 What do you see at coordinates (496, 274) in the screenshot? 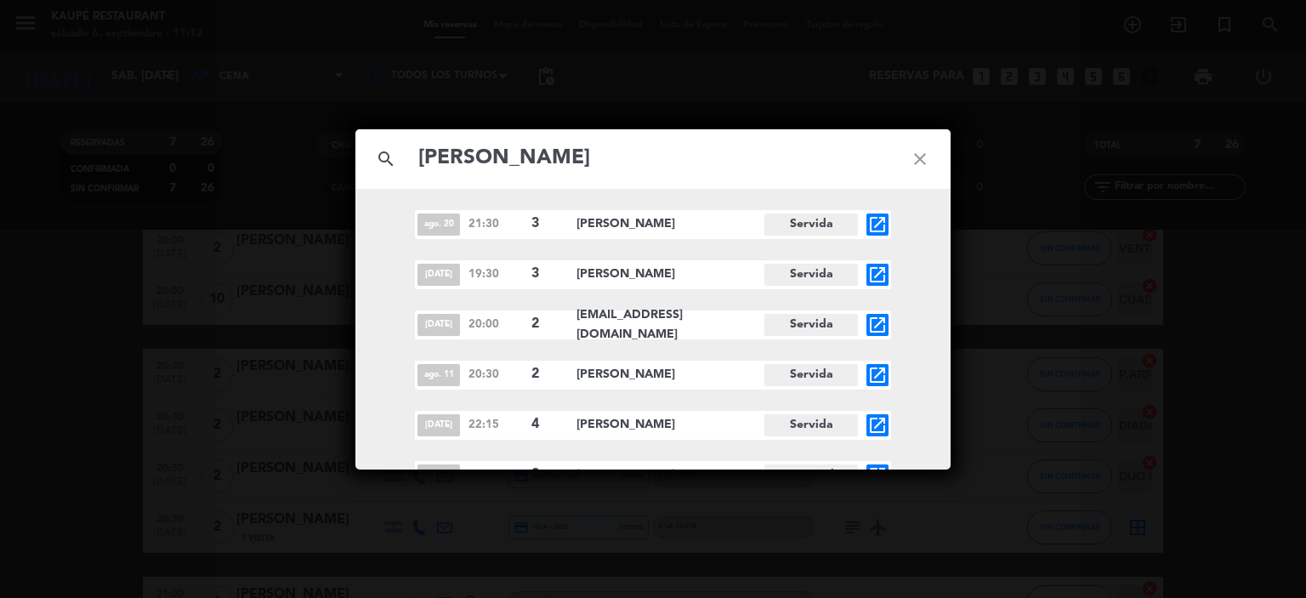
I see `span: 19:30` at bounding box center [496, 274].